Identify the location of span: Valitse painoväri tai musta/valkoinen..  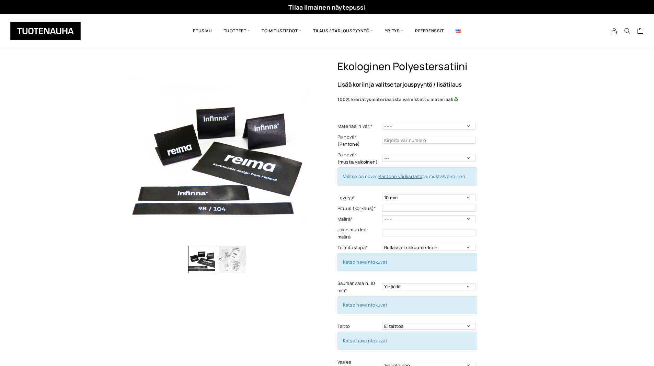
(405, 176).